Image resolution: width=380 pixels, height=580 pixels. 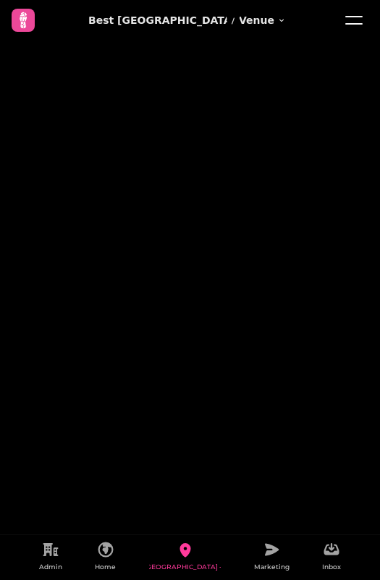 I want to click on span: Marketing, so click(x=271, y=567).